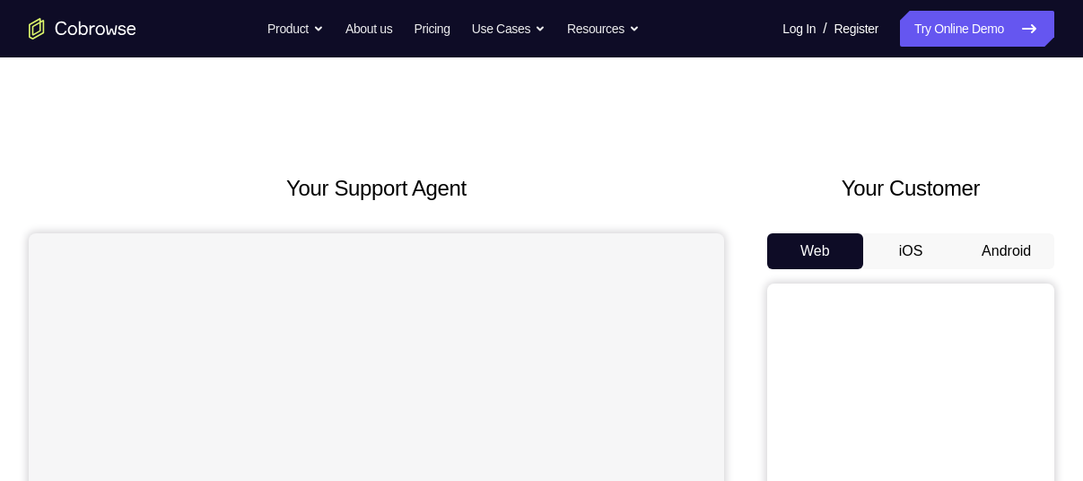 This screenshot has width=1083, height=481. I want to click on button: iOS, so click(911, 251).